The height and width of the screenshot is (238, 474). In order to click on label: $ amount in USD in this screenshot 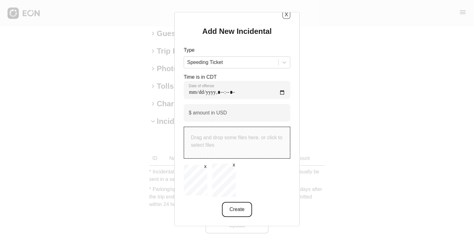, I will do `click(208, 113)`.